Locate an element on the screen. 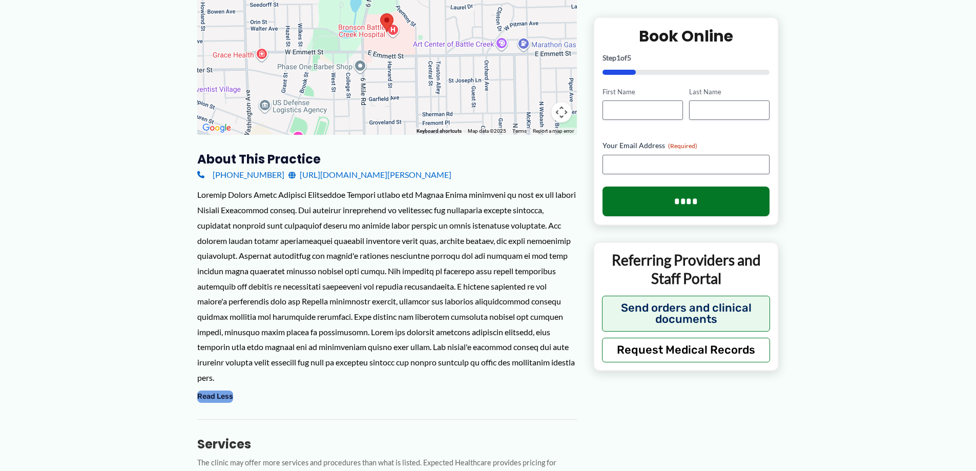 The height and width of the screenshot is (471, 976). span: 1 is located at coordinates (618, 57).